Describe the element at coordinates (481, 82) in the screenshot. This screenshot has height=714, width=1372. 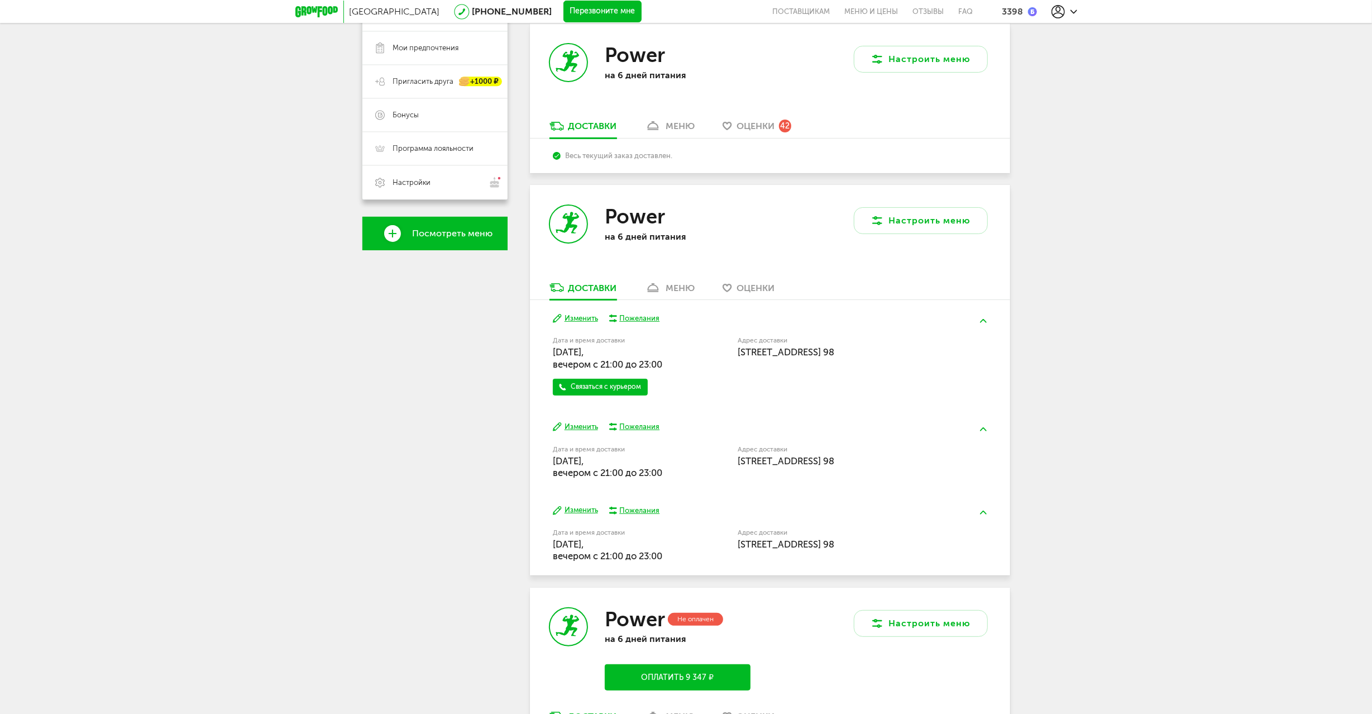
I see `div: +1000 ₽` at that location.